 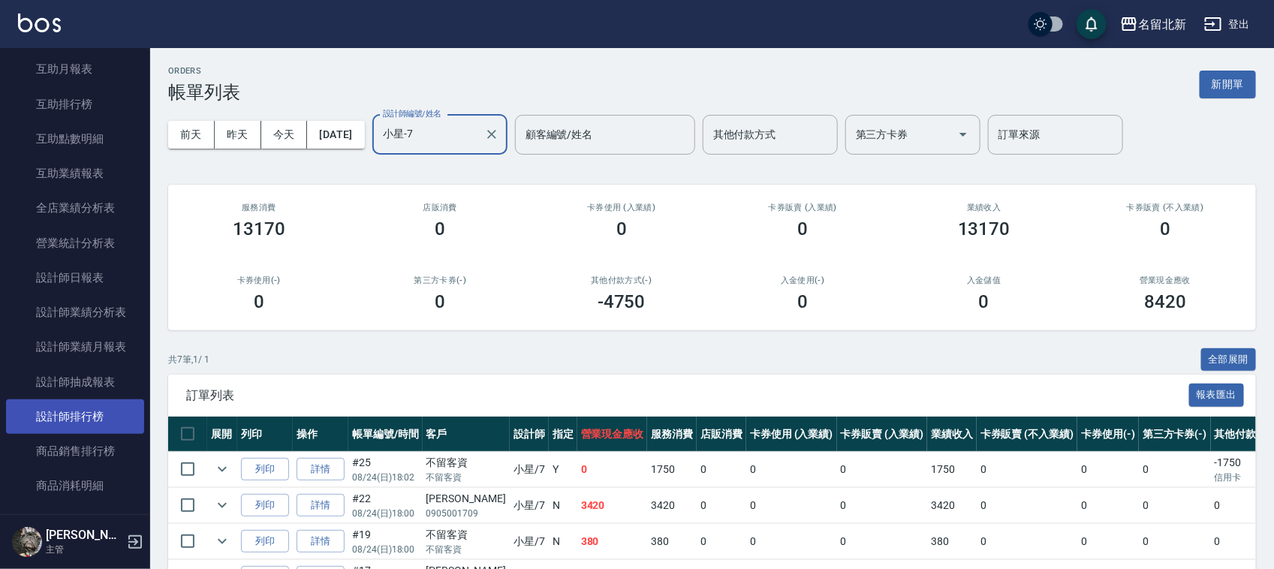 I want to click on th: 卡券販賣 (入業績), so click(x=882, y=434).